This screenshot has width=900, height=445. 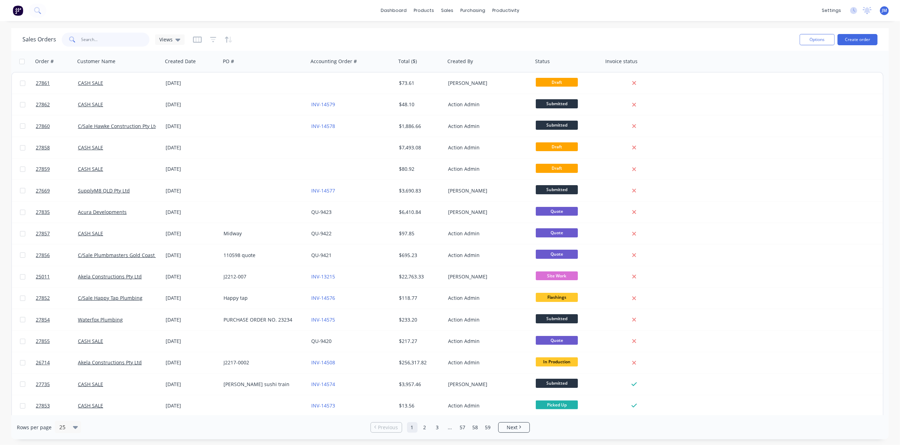 What do you see at coordinates (110, 276) in the screenshot?
I see `a: Akela Constructions Pty Ltd` at bounding box center [110, 276].